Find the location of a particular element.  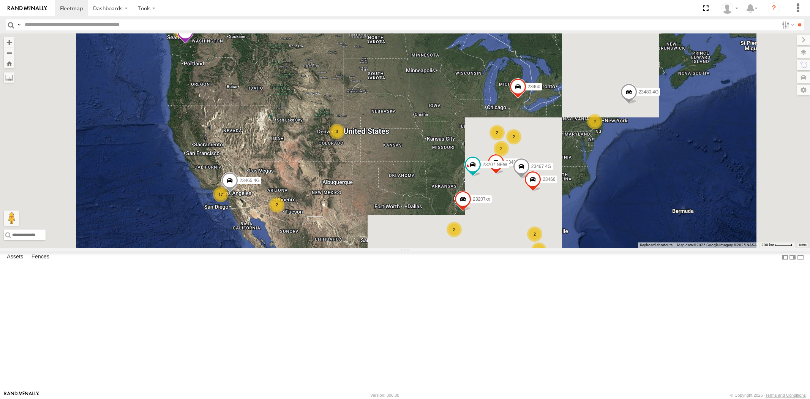

span: 23467 4G is located at coordinates (541, 167).